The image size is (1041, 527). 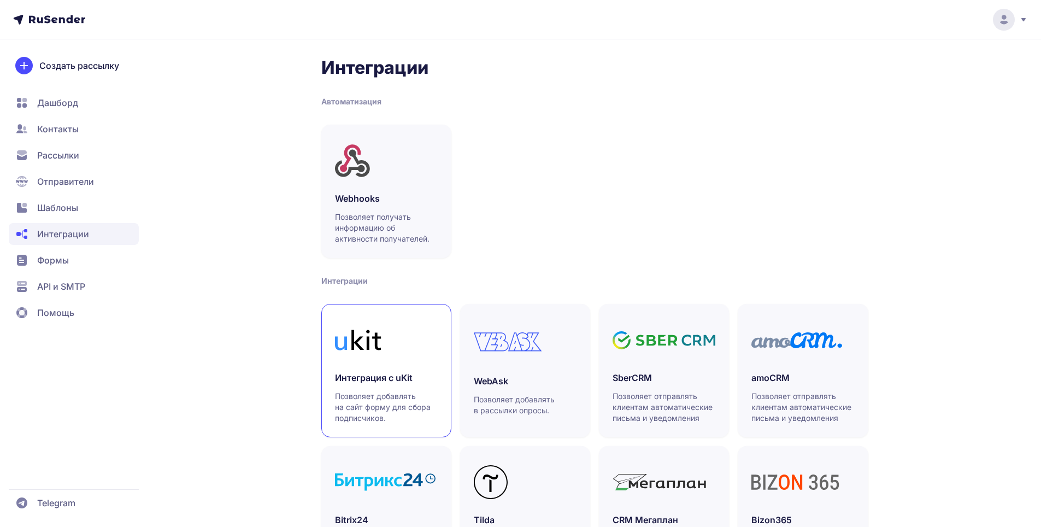 What do you see at coordinates (595, 68) in the screenshot?
I see `h2: Интеграции` at bounding box center [595, 68].